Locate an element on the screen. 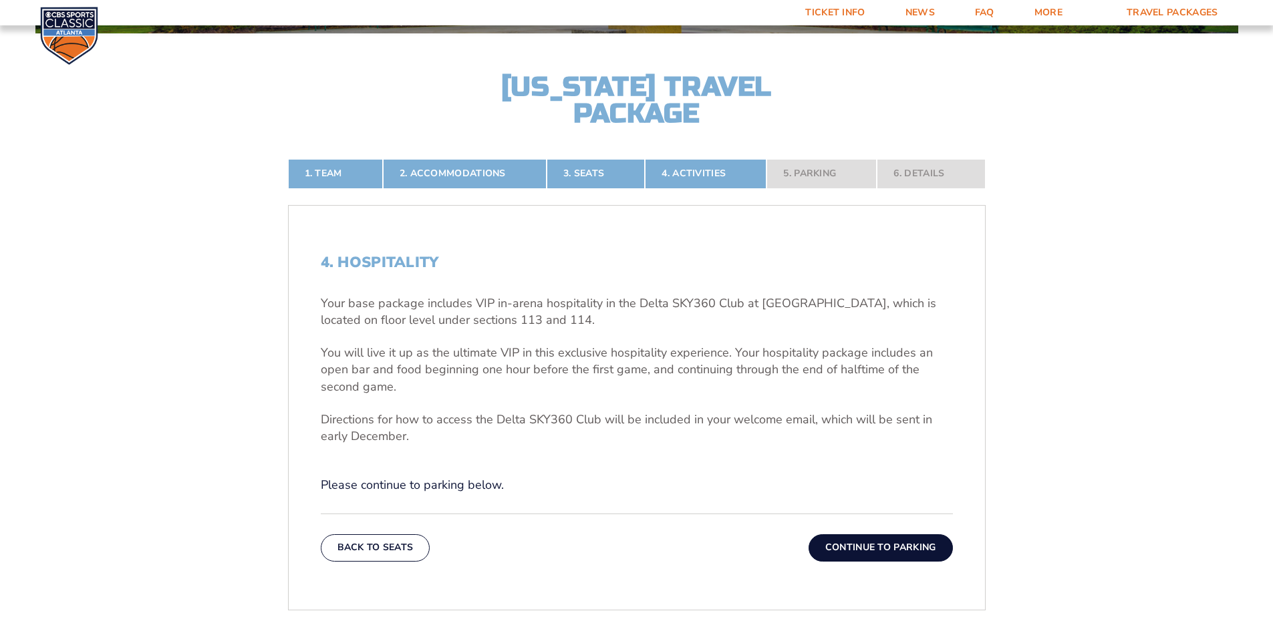 The width and height of the screenshot is (1273, 619). h2: 4. Hospitality is located at coordinates (637, 263).